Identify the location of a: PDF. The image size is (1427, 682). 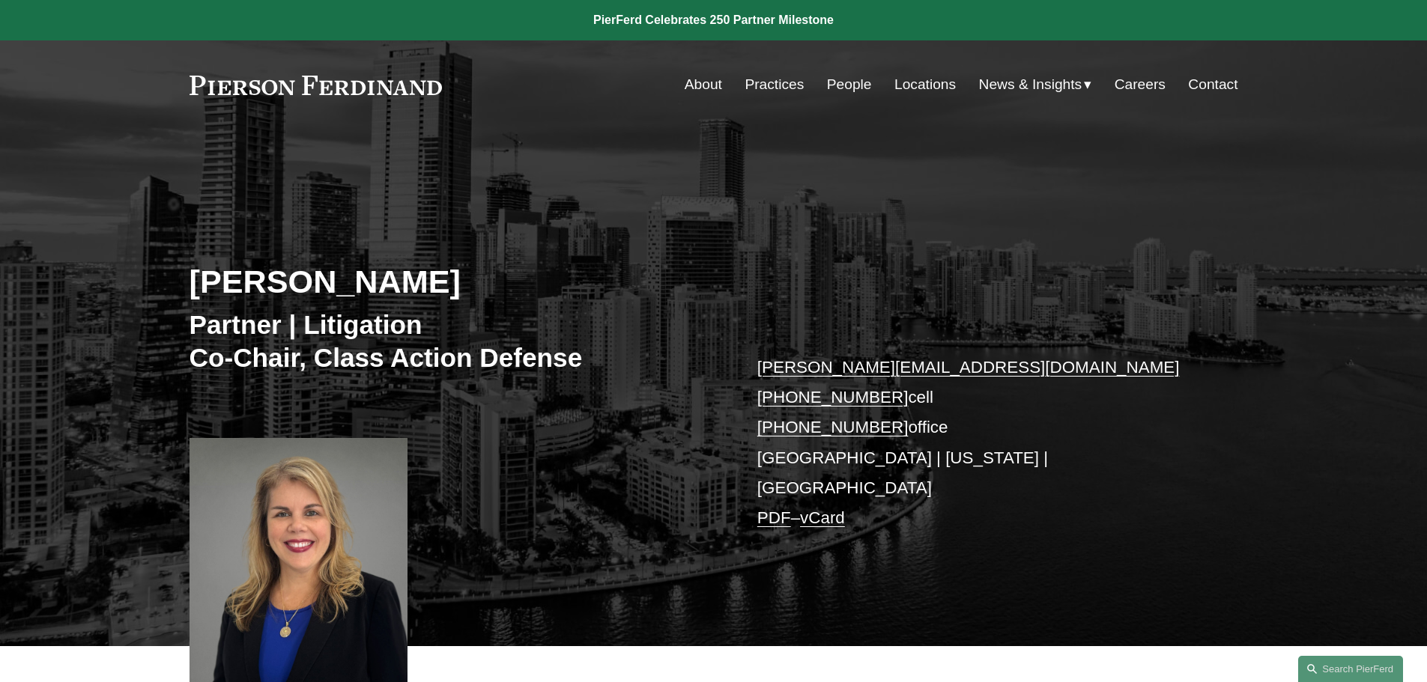
(774, 517).